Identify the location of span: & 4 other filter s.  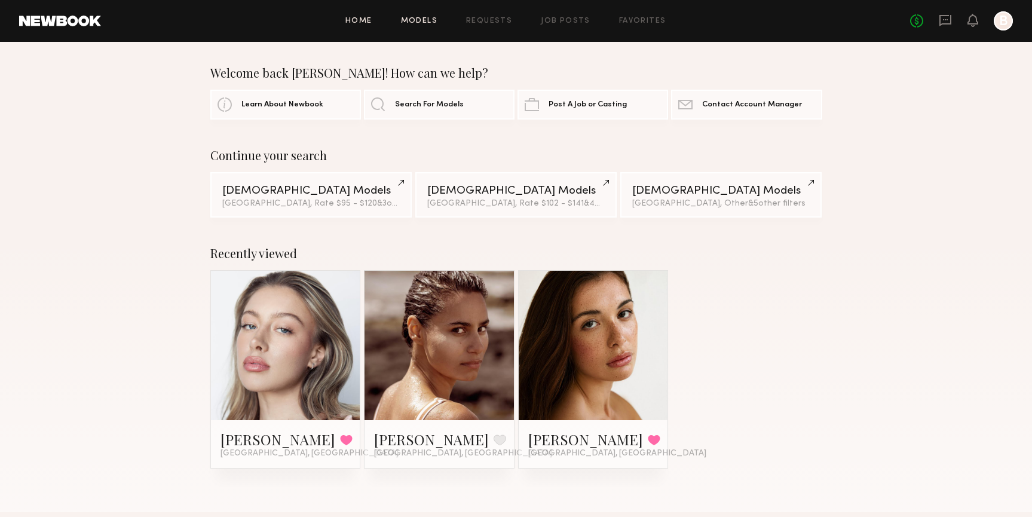
(613, 203).